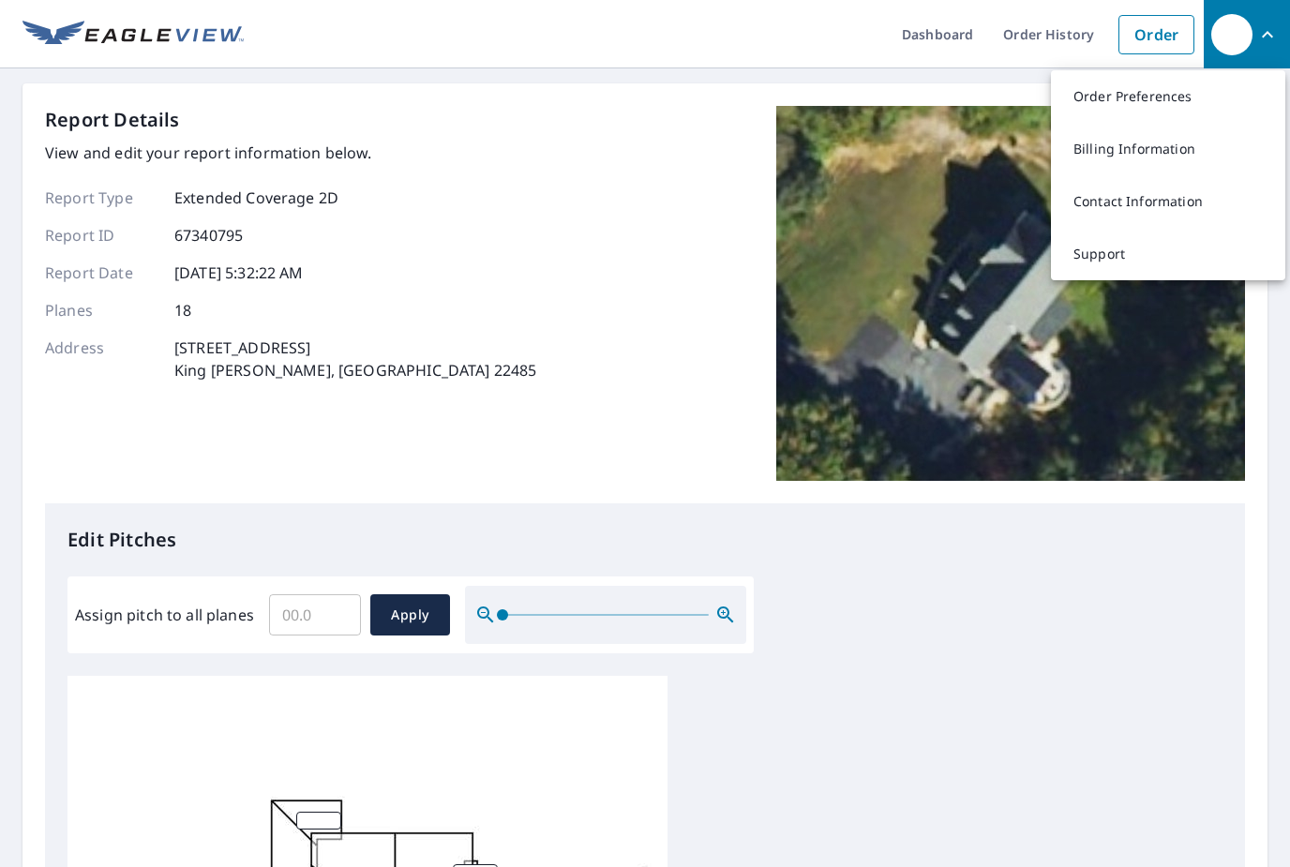 The width and height of the screenshot is (1290, 867). I want to click on p: Extended Coverage 2D, so click(256, 198).